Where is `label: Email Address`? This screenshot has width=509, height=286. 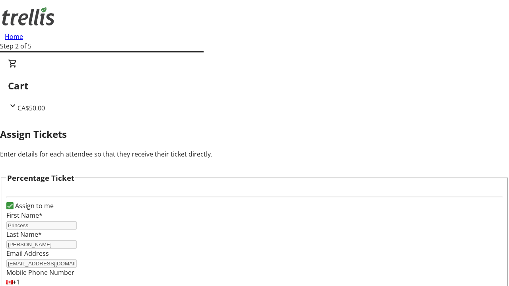
label: Email Address is located at coordinates (27, 254).